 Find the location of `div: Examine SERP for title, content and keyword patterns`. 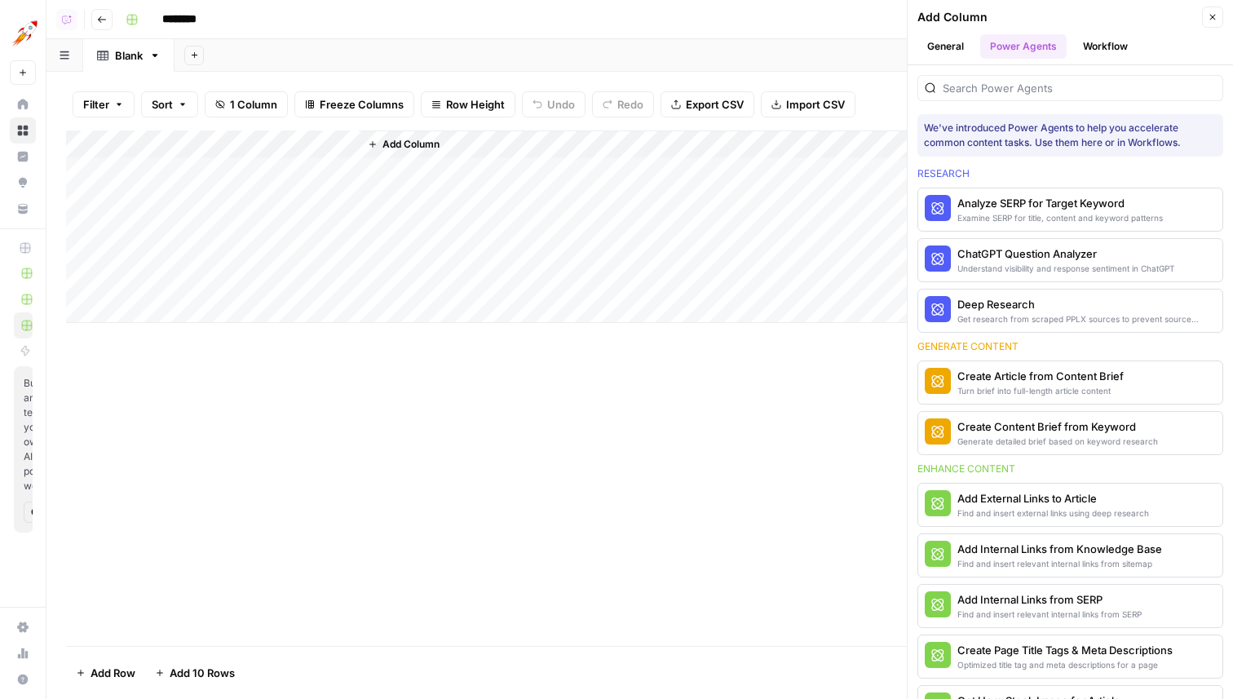

div: Examine SERP for title, content and keyword patterns is located at coordinates (1060, 218).